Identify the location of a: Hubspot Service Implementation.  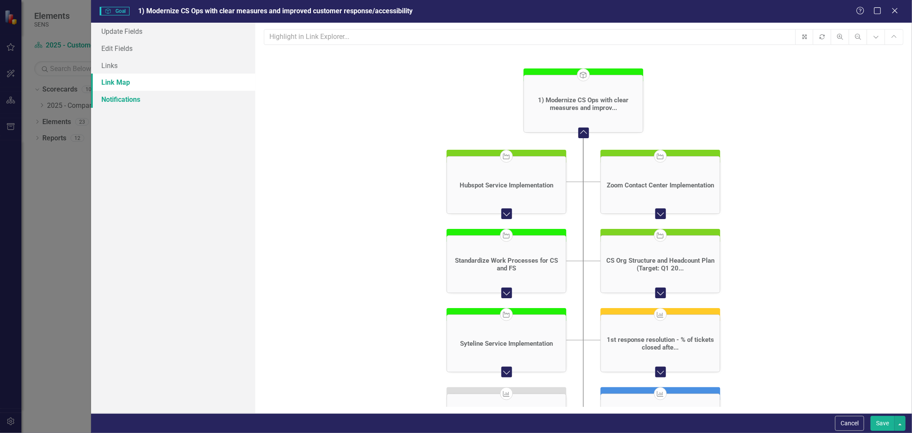
(506, 185).